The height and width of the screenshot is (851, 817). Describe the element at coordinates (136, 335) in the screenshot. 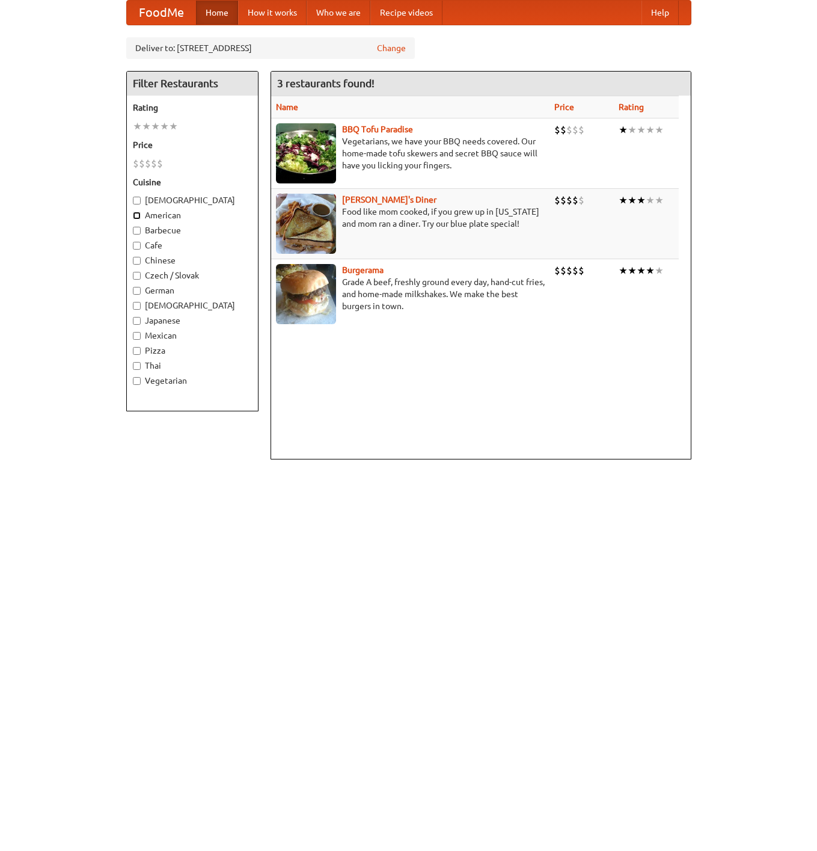

I see `input: Mexican` at that location.